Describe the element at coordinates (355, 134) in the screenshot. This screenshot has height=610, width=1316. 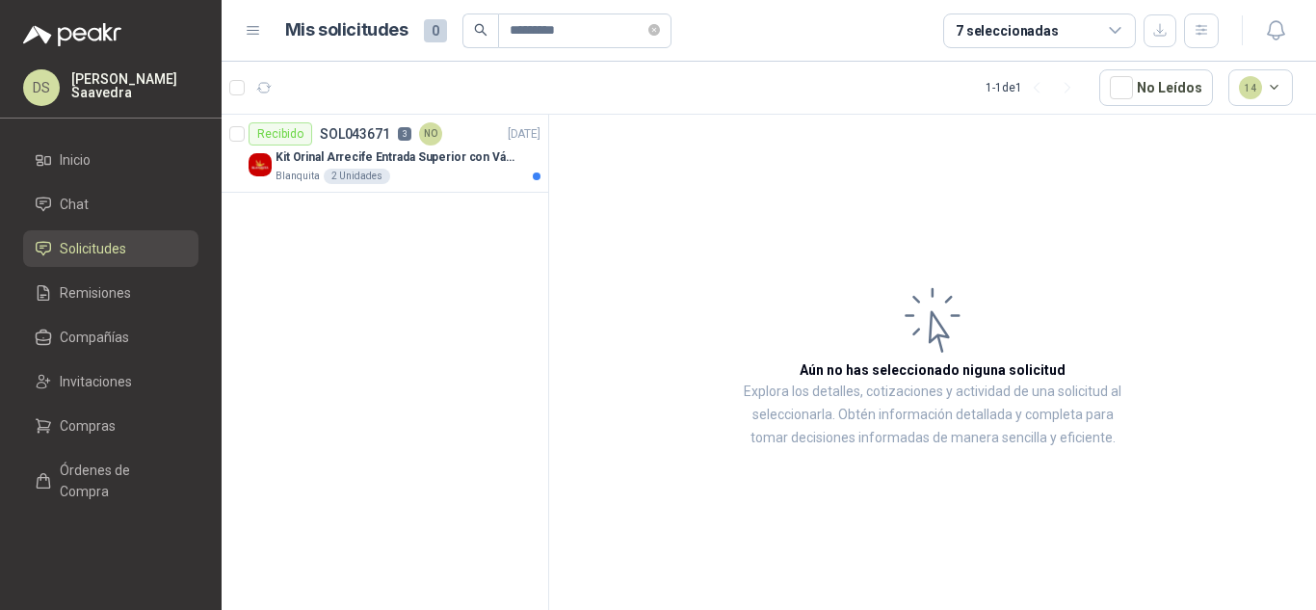
I see `p: SOL043671` at that location.